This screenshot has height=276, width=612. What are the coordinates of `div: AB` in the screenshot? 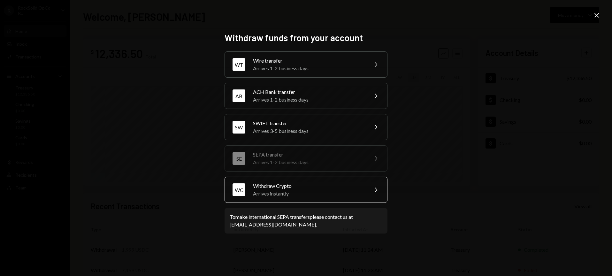 It's located at (239, 96).